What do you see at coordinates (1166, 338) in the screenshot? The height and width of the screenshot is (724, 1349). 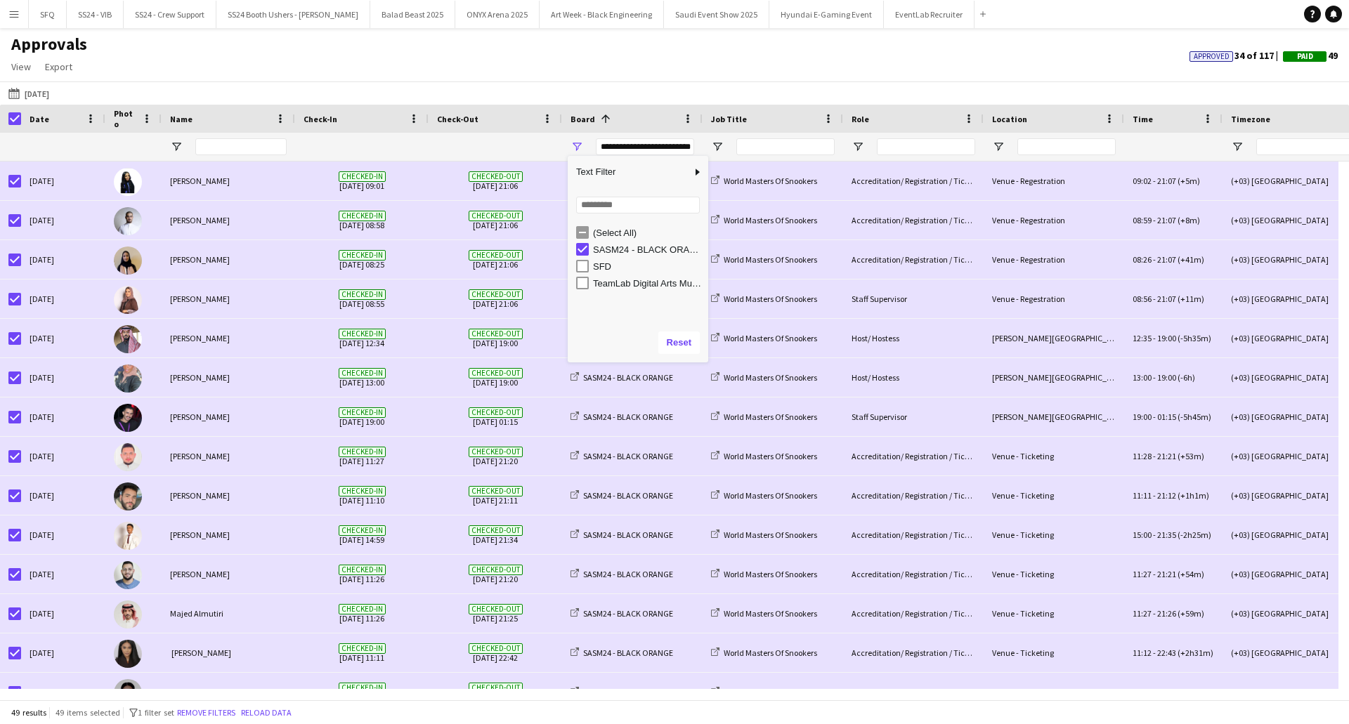 I see `span: 19:00` at bounding box center [1166, 338].